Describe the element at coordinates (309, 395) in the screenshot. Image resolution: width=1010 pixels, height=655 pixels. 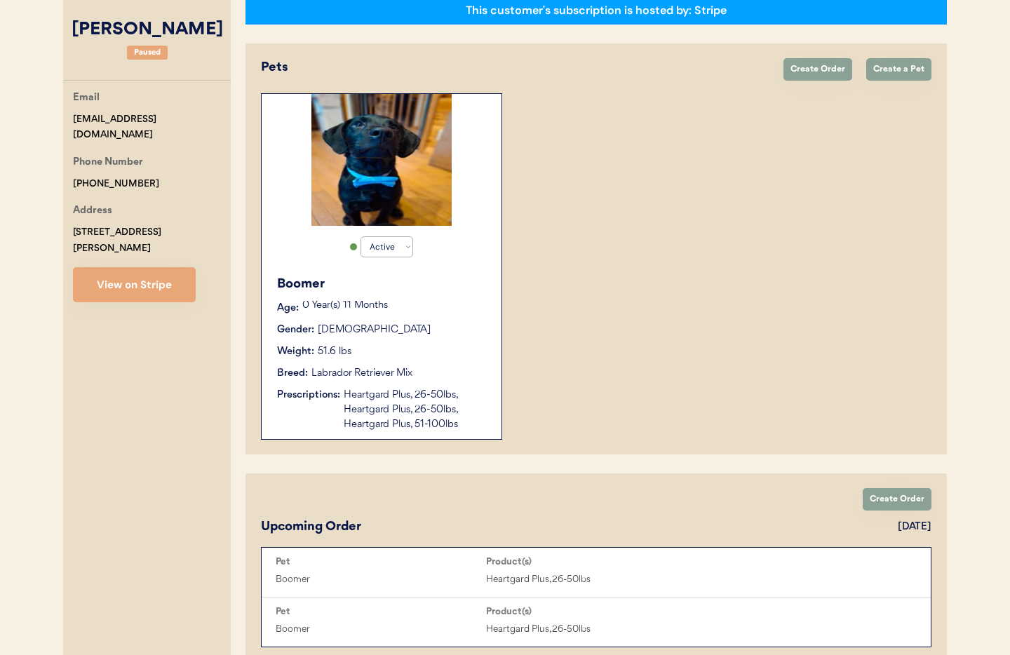
I see `div: Prescriptions:` at that location.